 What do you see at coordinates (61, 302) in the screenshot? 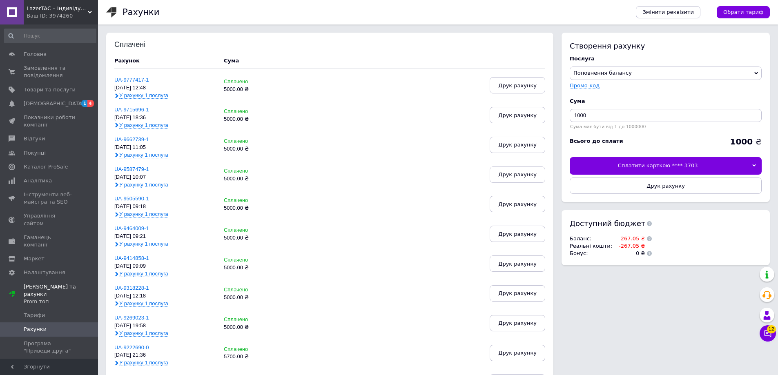
I see `div: Prom топ` at bounding box center [61, 302].